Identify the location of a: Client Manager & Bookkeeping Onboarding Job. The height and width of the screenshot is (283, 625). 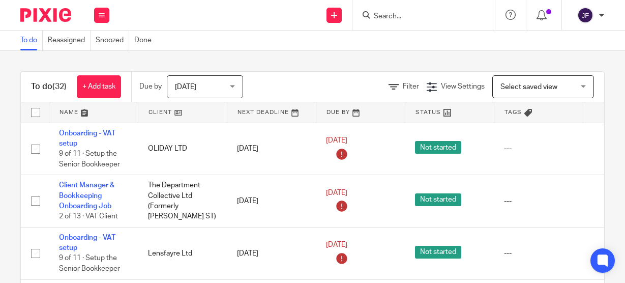
(86, 195).